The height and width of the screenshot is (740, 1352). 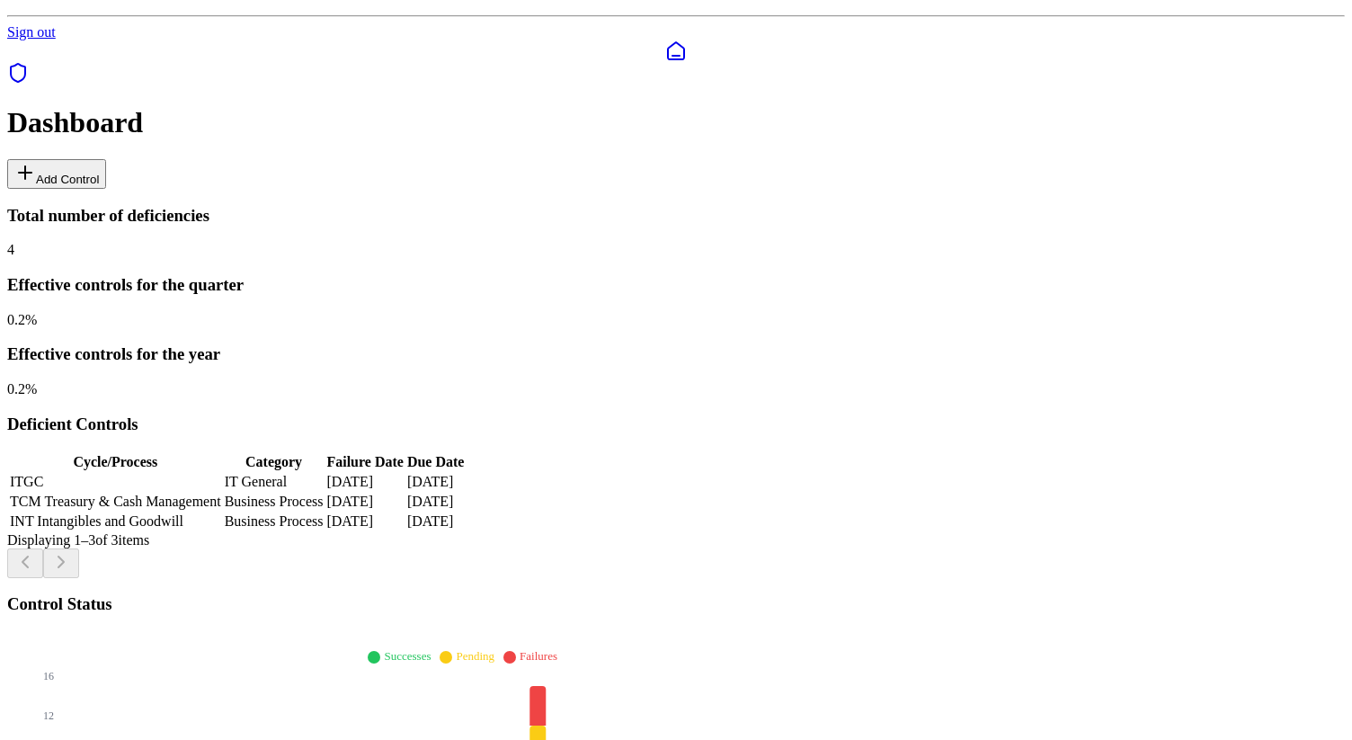 What do you see at coordinates (676, 424) in the screenshot?
I see `h3: Deficient Controls` at bounding box center [676, 424].